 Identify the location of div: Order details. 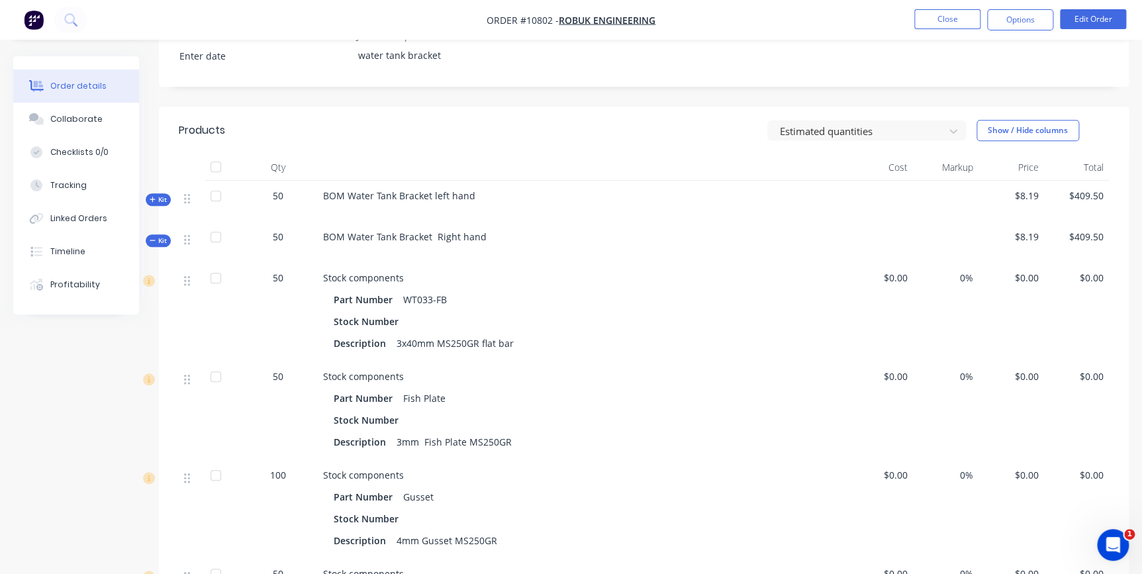
(78, 86).